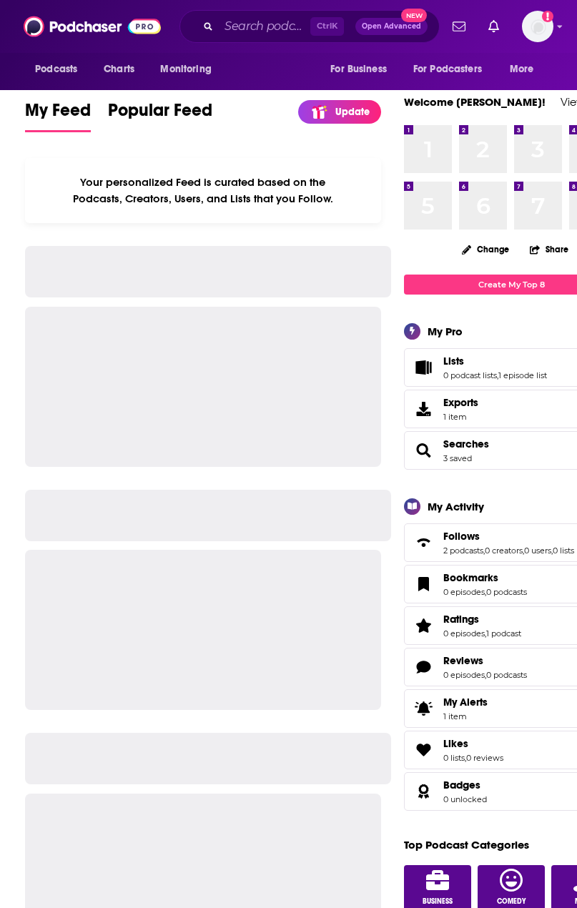  What do you see at coordinates (414, 15) in the screenshot?
I see `span: New` at bounding box center [414, 15].